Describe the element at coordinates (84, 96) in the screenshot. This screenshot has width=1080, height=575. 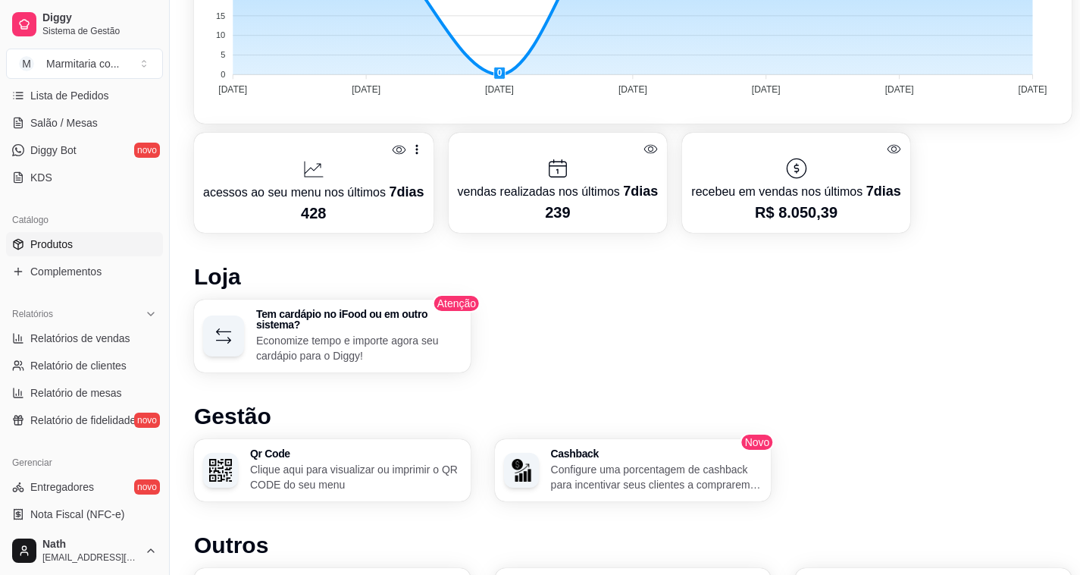
I see `a: Lista de Pedidos` at that location.